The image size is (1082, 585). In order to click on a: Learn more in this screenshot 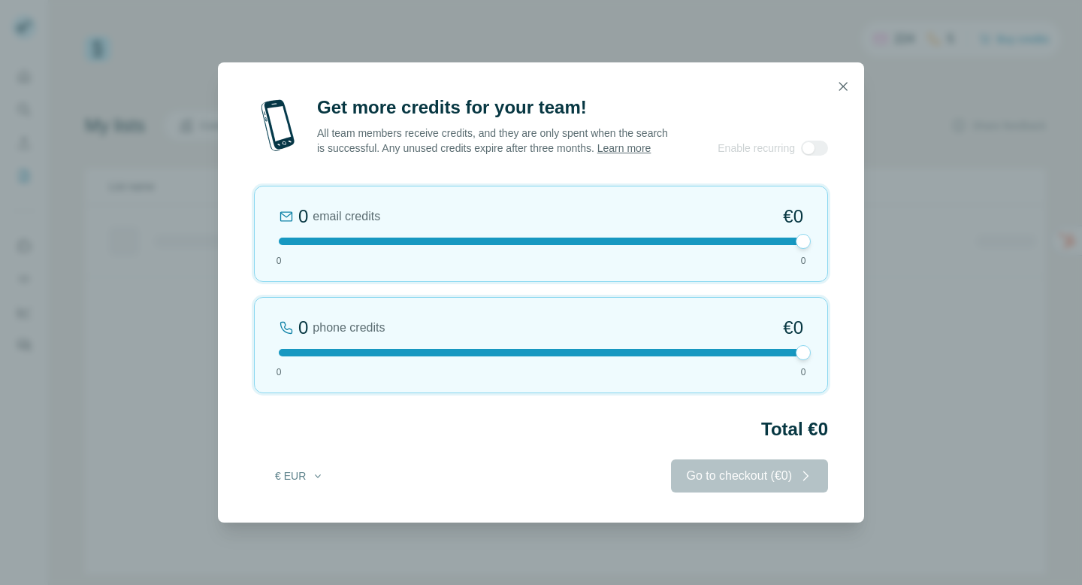, I will do `click(625, 148)`.